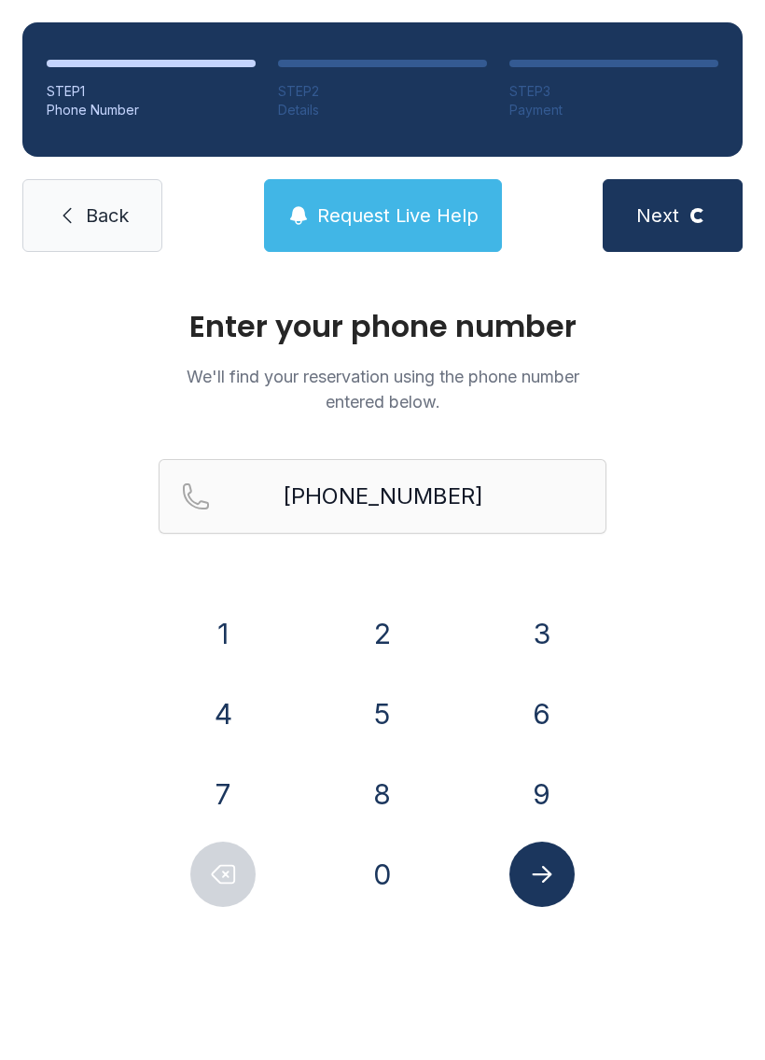 This screenshot has height=1060, width=765. Describe the element at coordinates (382, 91) in the screenshot. I see `div: STEP 2` at that location.